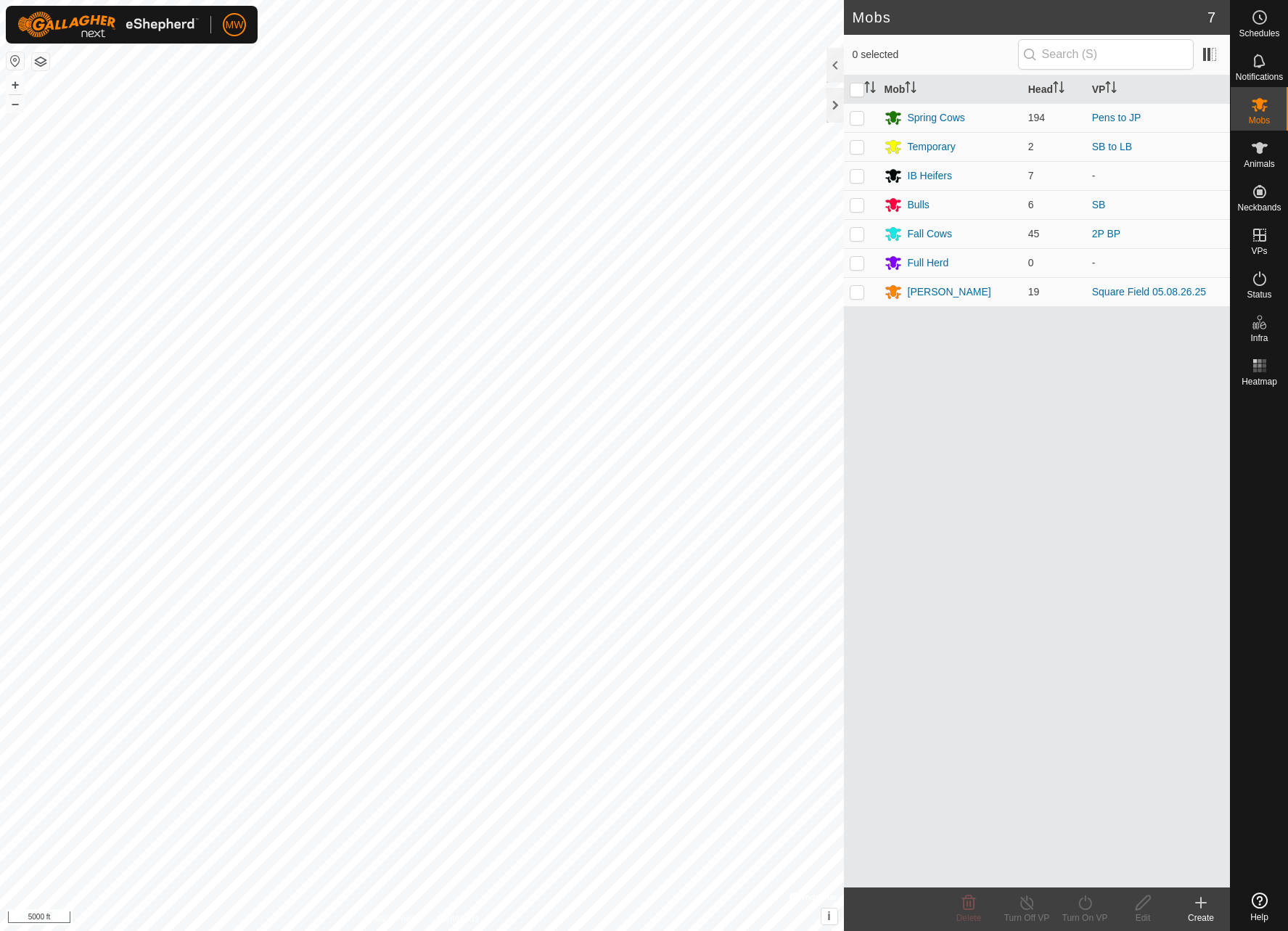  What do you see at coordinates (1117, 118) in the screenshot?
I see `a: Pens to JP` at bounding box center [1117, 118].